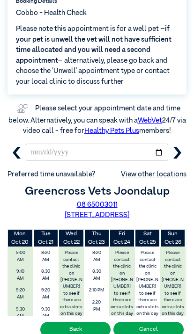  What do you see at coordinates (46, 238) in the screenshot?
I see `th: Oct 21` at bounding box center [46, 238].